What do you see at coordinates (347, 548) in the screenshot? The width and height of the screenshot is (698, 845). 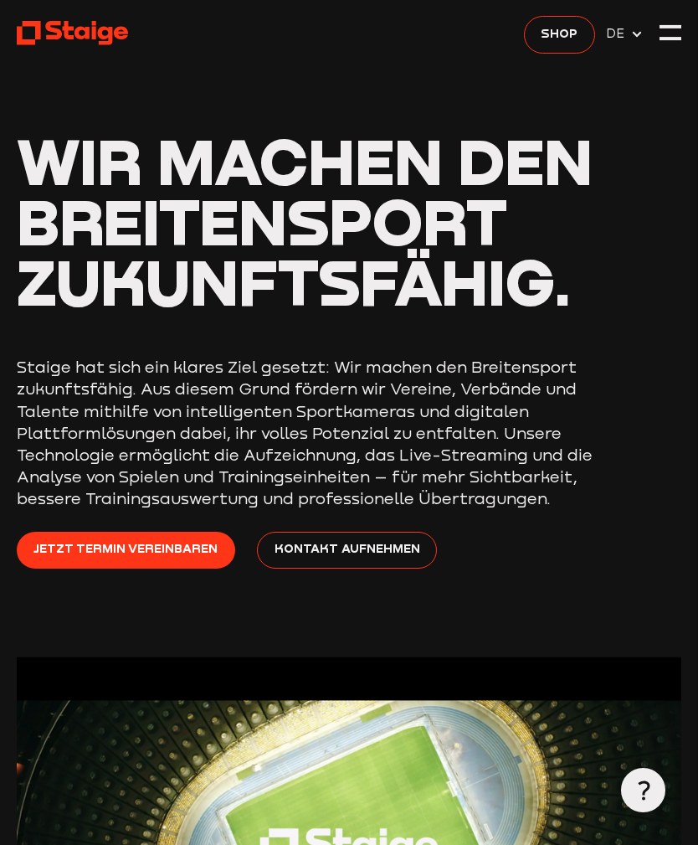 I see `span: Kontakt aufnehmen` at bounding box center [347, 548].